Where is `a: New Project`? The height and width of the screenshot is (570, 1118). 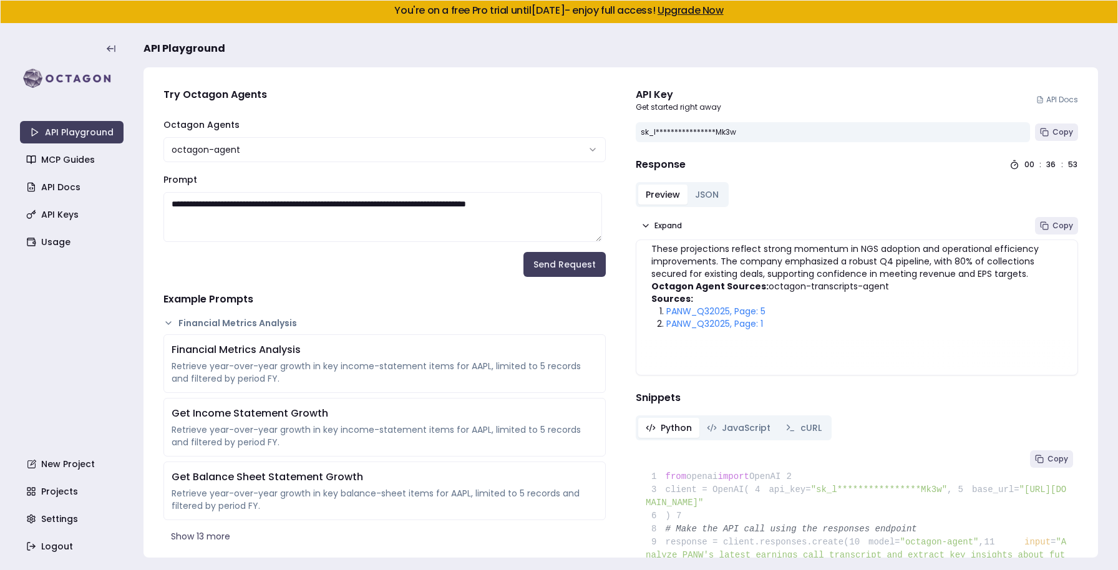 a: New Project is located at coordinates (73, 464).